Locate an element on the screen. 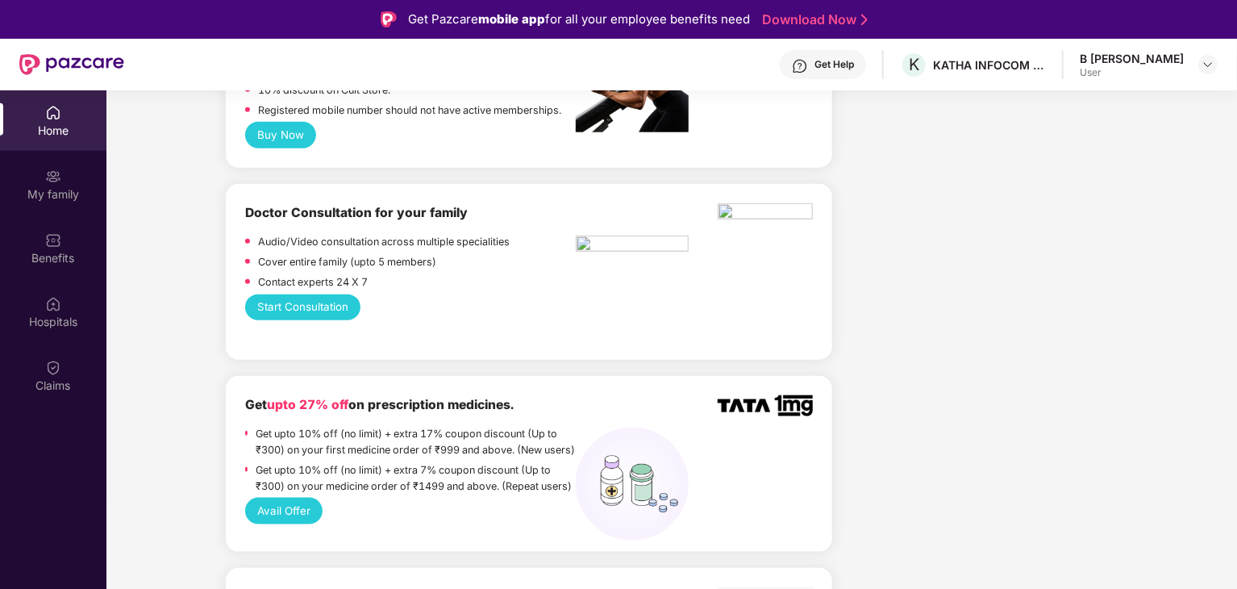 This screenshot has height=589, width=1237. img: svg+xml;base64,PHN2ZyBpZD0iQmVuZWZpdHMiIHhtbG5zPSJodHRwOi8vd3d3LnczLm9yZy8yMDAwL3N2ZyIgd2lkdGg9Ij... is located at coordinates (53, 240).